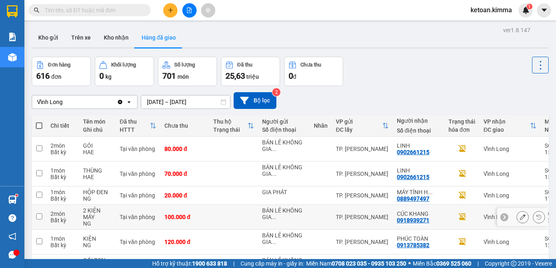 This screenshot has height=268, width=556. What do you see at coordinates (356, 263) in the screenshot?
I see `span: Miền Nam` at bounding box center [356, 263].